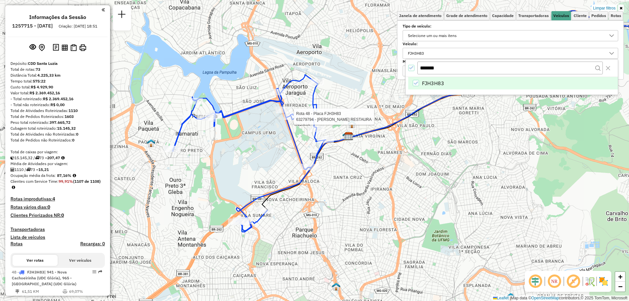 This screenshot has height=301, width=629. I want to click on button: Visualizar Romaneio, so click(73, 48).